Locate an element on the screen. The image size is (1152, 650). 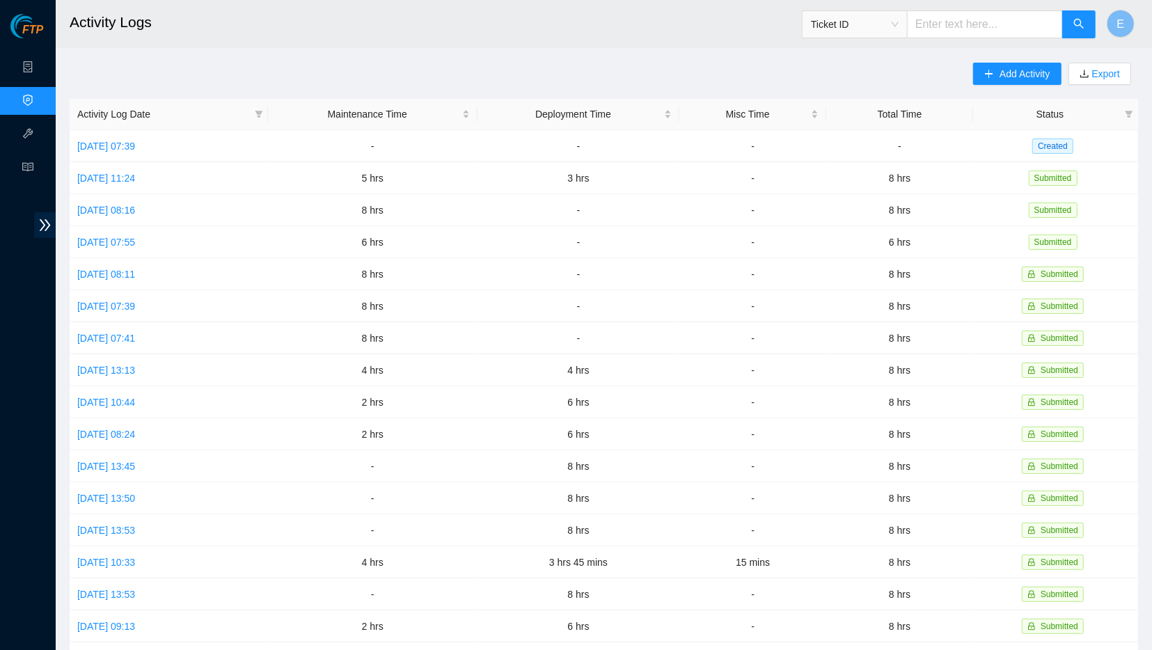
input: Enter text here... is located at coordinates (985, 24).